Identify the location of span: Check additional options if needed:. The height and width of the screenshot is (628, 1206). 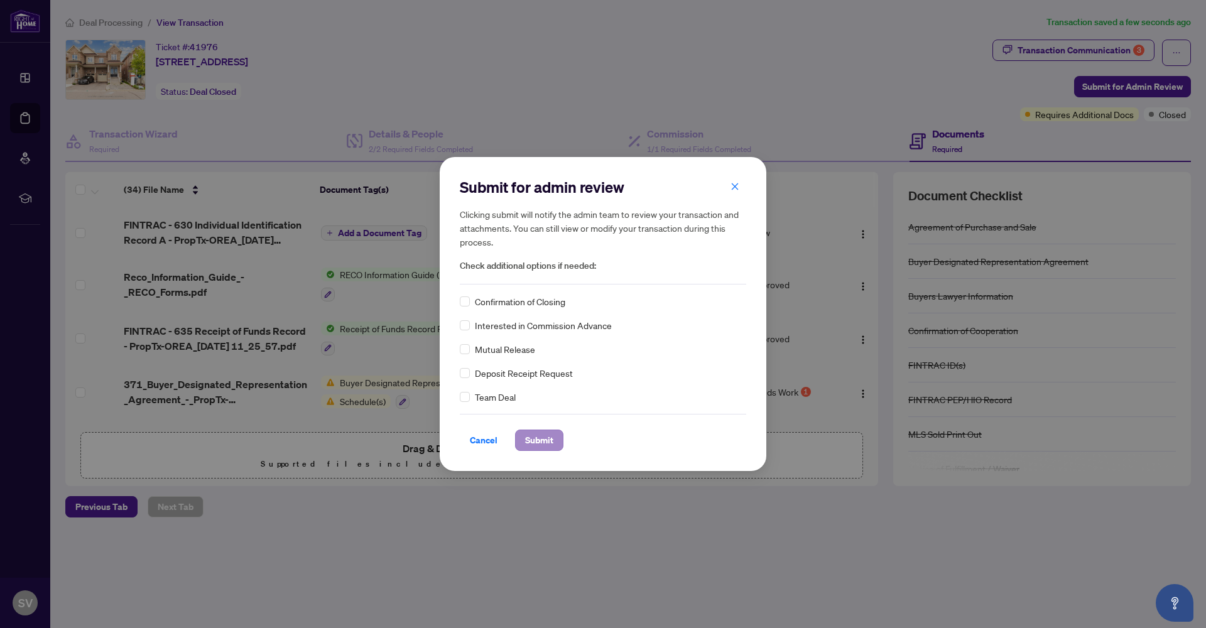
(603, 266).